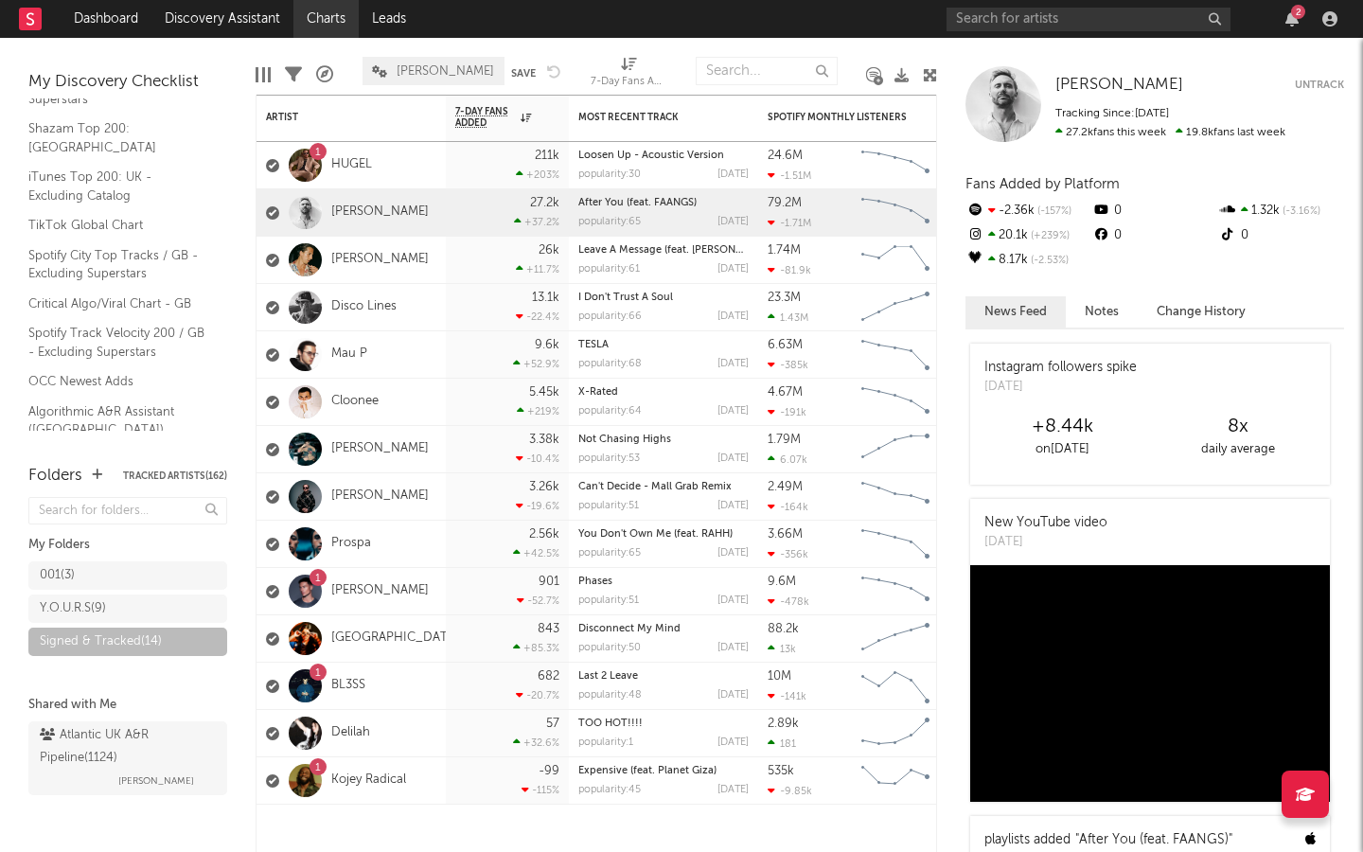 The height and width of the screenshot is (852, 1363). What do you see at coordinates (595, 581) in the screenshot?
I see `a: Phases` at bounding box center [595, 581].